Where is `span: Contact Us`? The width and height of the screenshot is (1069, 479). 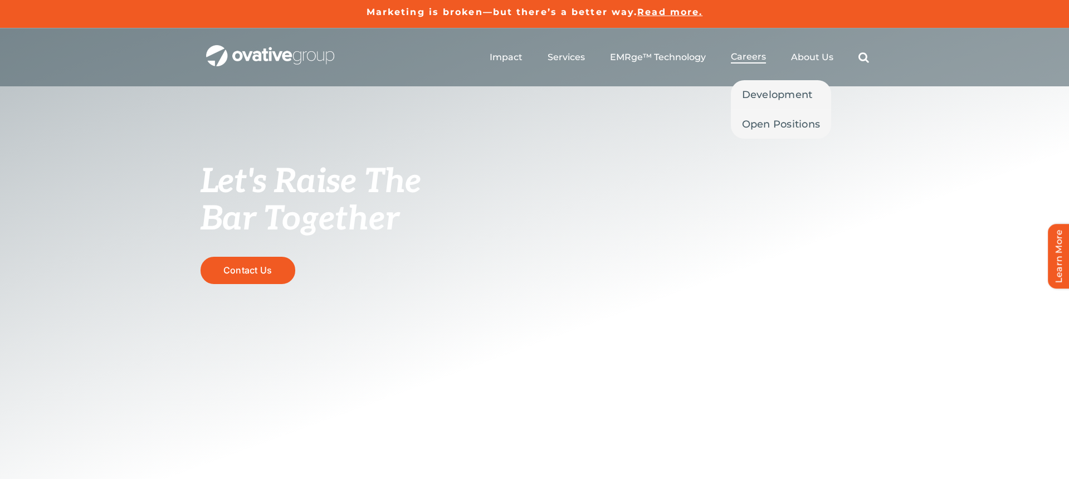
span: Contact Us is located at coordinates (247, 270).